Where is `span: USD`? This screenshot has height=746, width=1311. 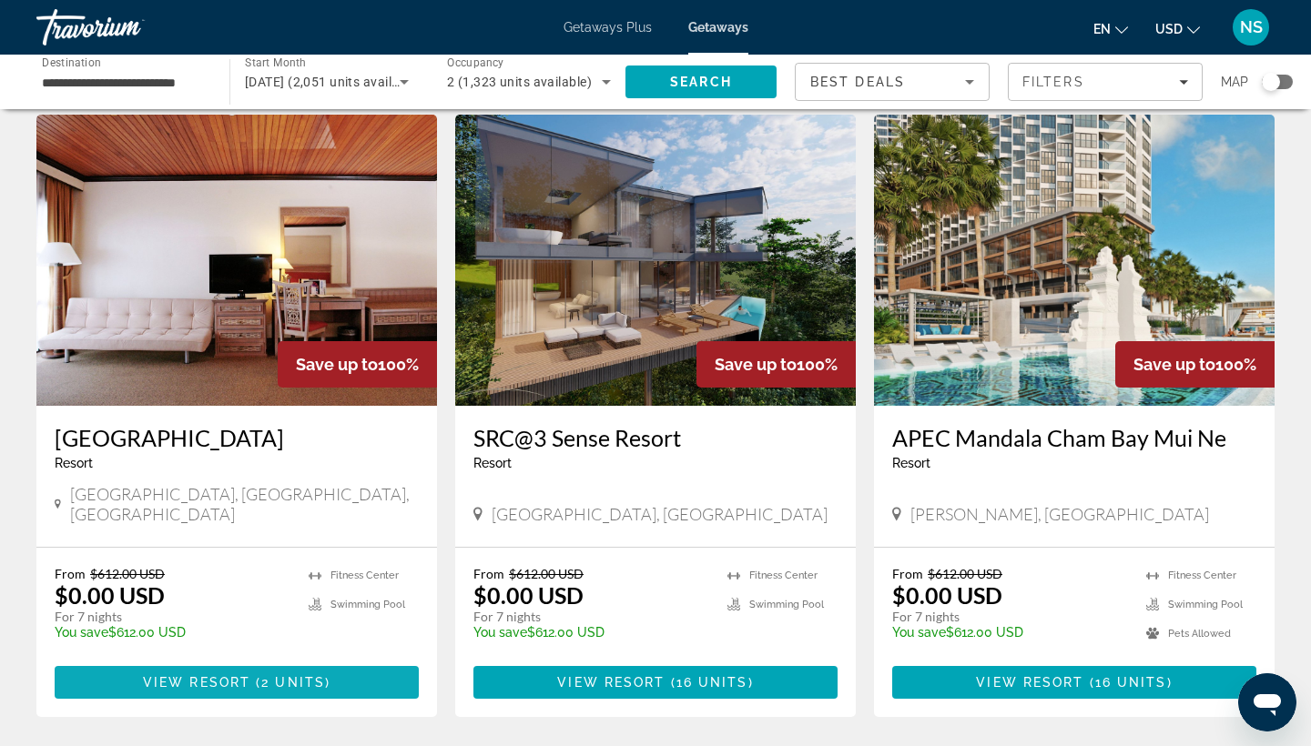 span: USD is located at coordinates (1169, 29).